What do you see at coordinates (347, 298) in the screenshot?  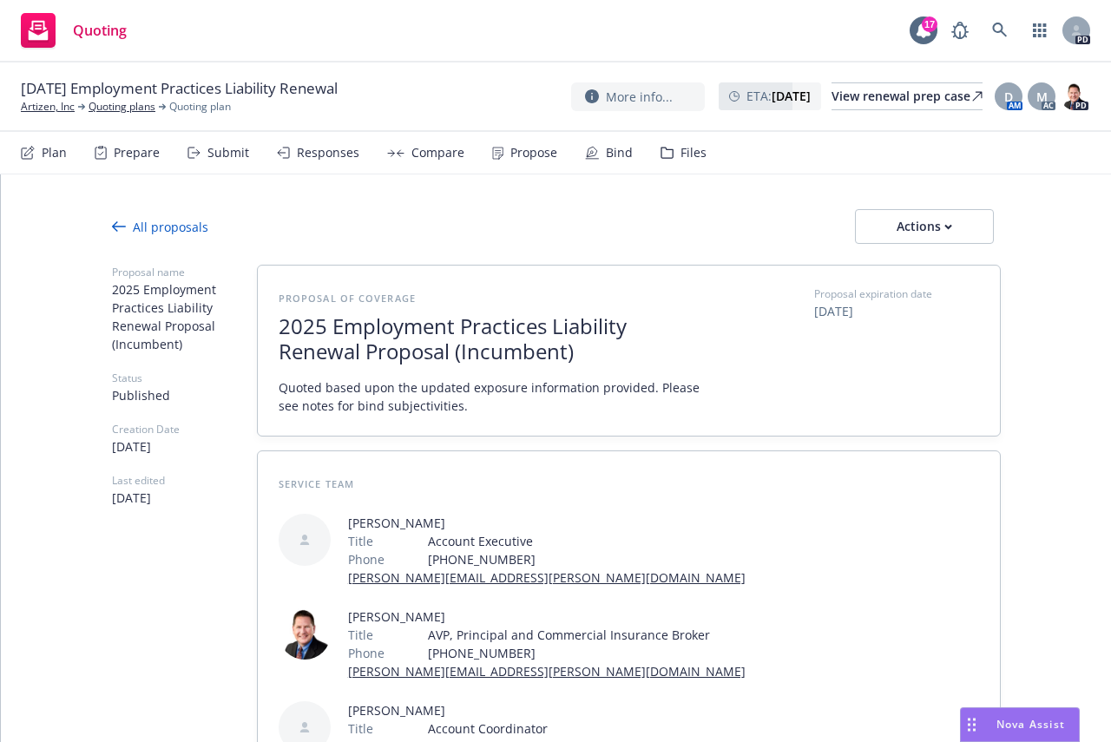 I see `span: Proposal of coverage` at bounding box center [347, 298].